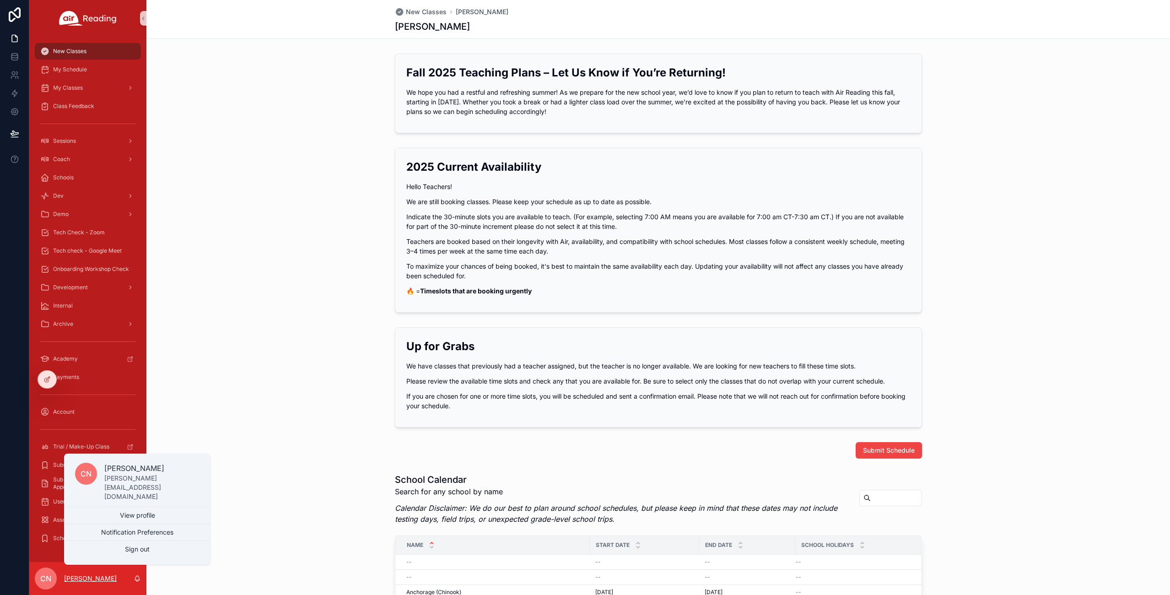 The image size is (1170, 595). I want to click on a: My Classes, so click(88, 88).